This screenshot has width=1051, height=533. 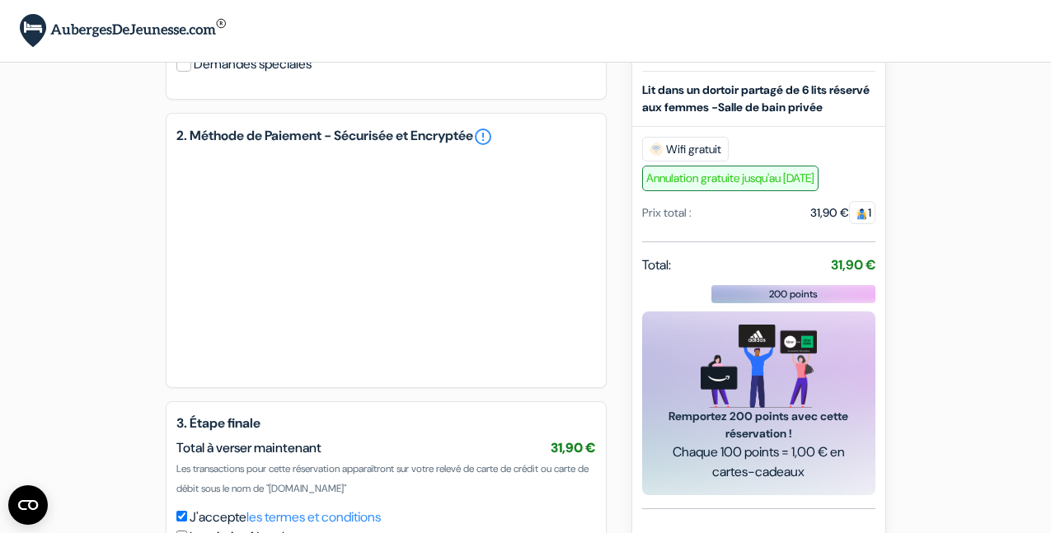 What do you see at coordinates (483, 137) in the screenshot?
I see `a: error_outline` at bounding box center [483, 137].